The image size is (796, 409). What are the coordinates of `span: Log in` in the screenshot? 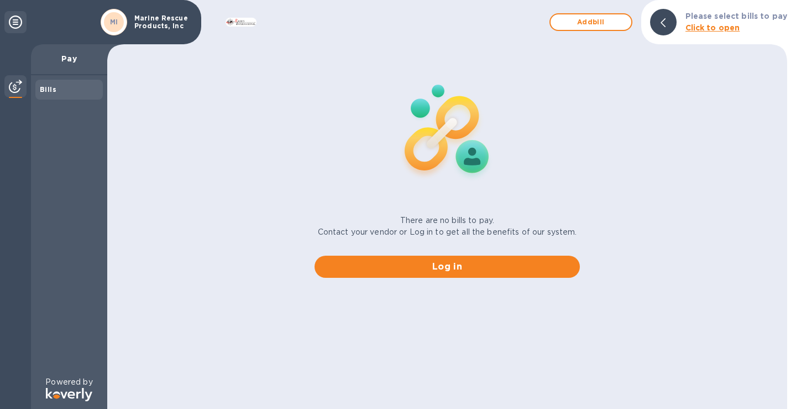 It's located at (447, 266).